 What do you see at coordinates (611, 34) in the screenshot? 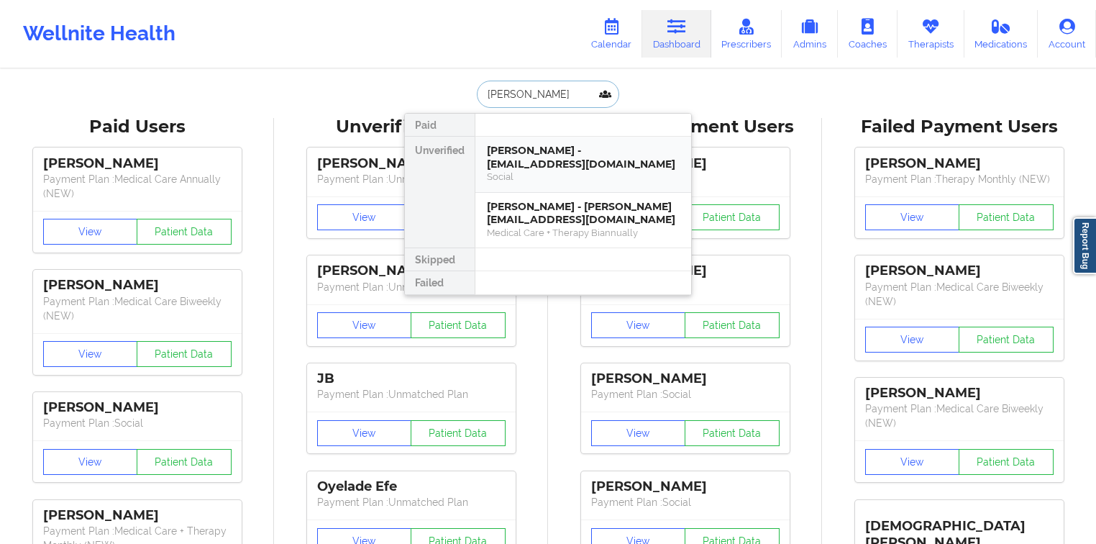
I see `a: Calendar` at bounding box center [611, 34].